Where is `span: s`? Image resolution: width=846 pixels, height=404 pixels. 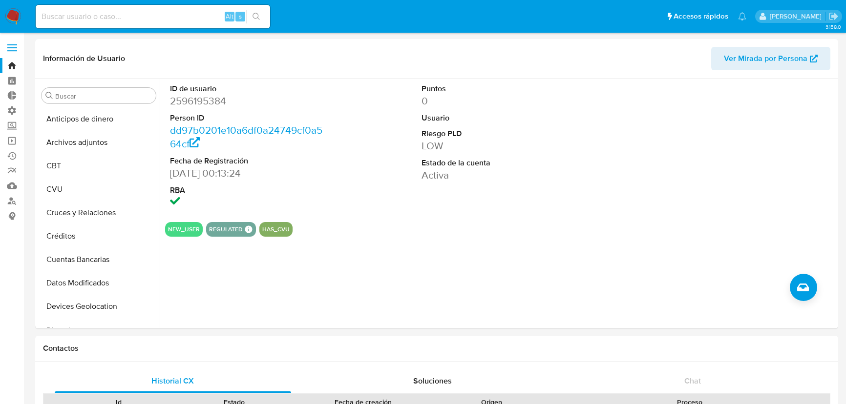
span: s is located at coordinates (240, 16).